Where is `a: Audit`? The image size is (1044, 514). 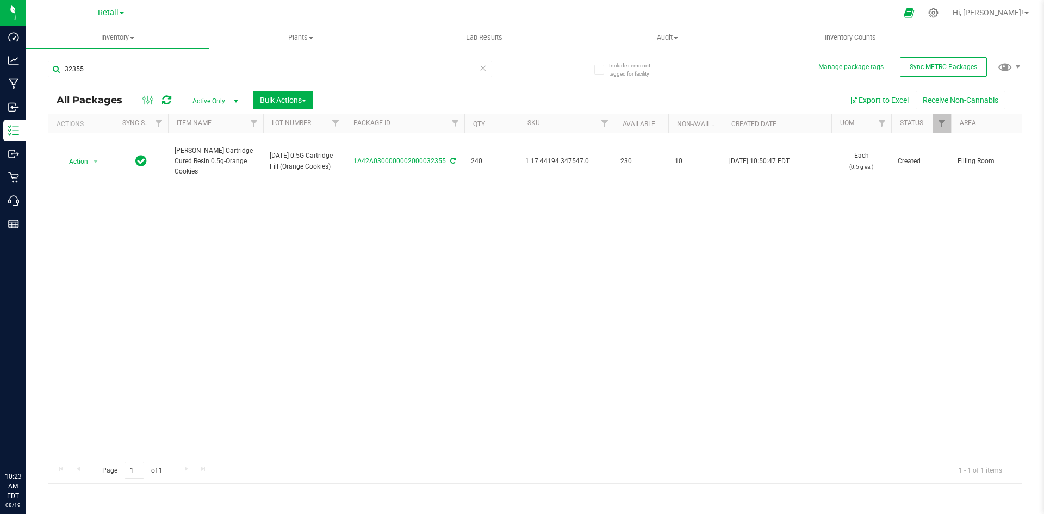 a: Audit is located at coordinates (667, 38).